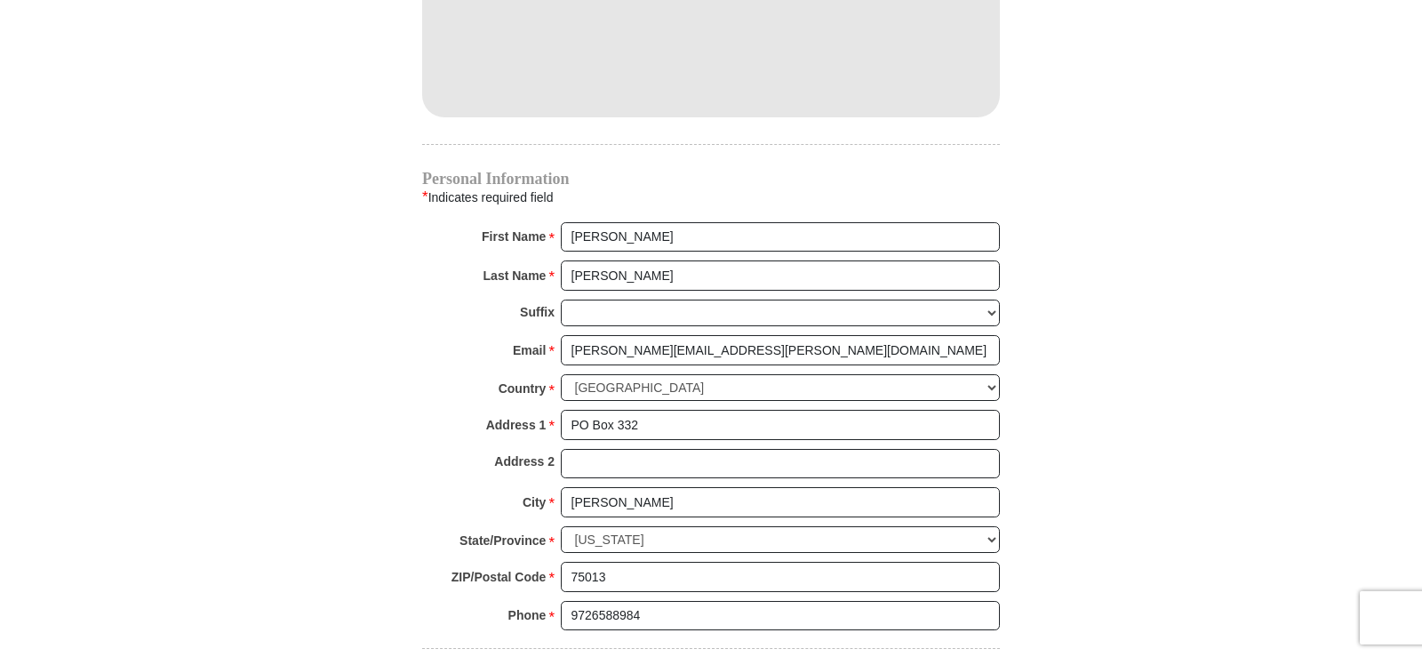 This screenshot has width=1422, height=657. Describe the element at coordinates (517, 425) in the screenshot. I see `strong: Address 1` at that location.